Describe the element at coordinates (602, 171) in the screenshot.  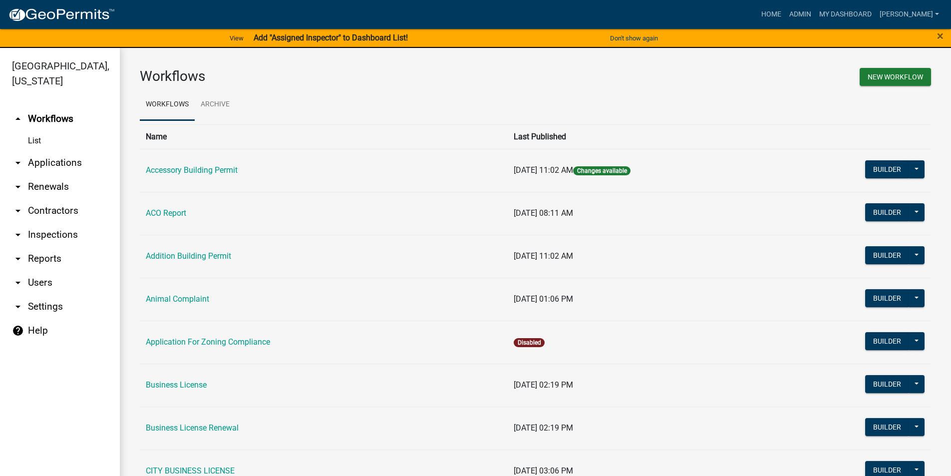
I see `span: Changes available` at that location.